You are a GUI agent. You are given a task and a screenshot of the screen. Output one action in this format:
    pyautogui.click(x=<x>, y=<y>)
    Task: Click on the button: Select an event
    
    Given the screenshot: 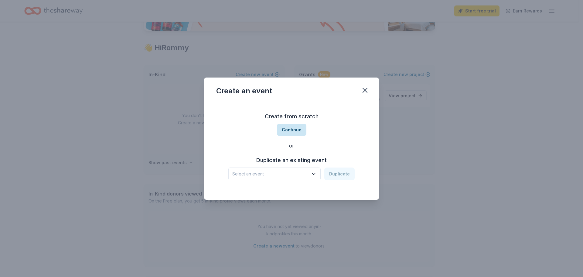 What is the action you would take?
    pyautogui.click(x=274, y=174)
    